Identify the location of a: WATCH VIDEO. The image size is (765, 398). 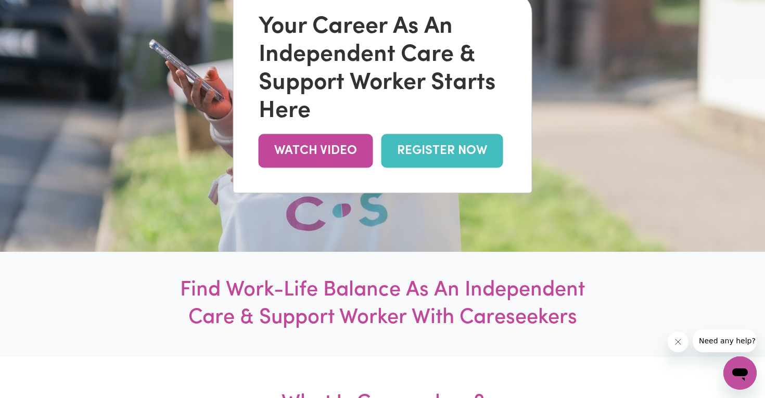
(316, 150).